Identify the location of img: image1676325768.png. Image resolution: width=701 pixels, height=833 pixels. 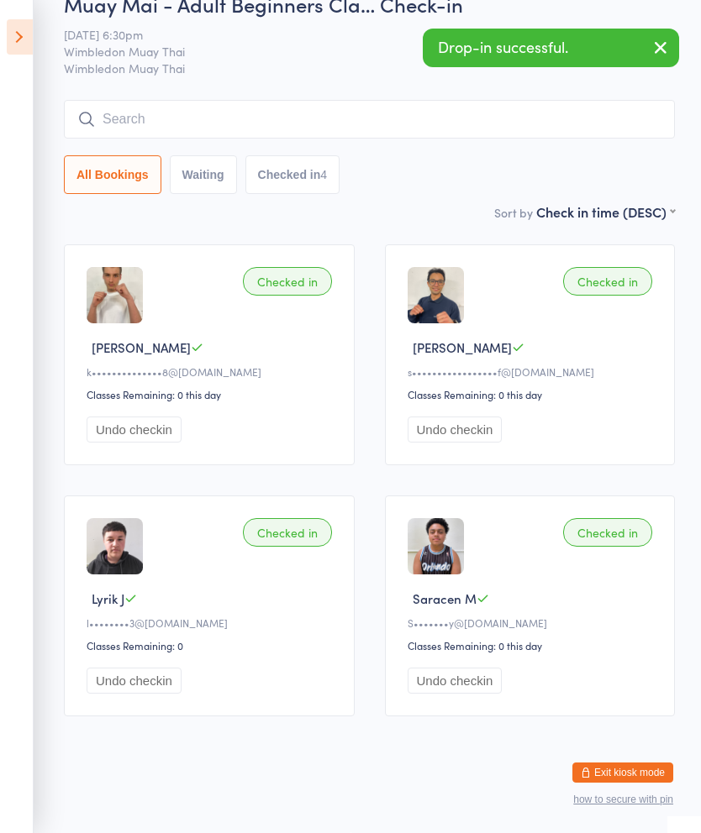
(435, 546).